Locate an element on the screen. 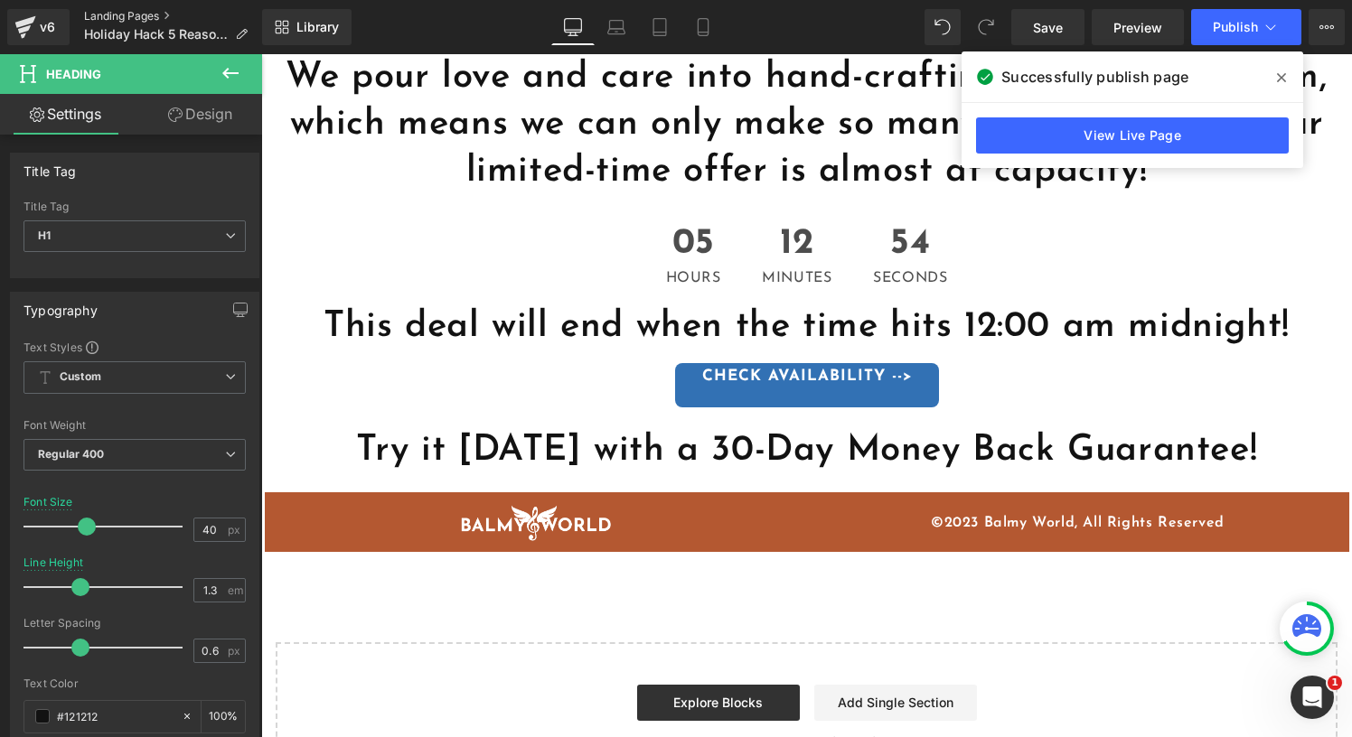 The width and height of the screenshot is (1352, 737). a: View Live Page is located at coordinates (1132, 136).